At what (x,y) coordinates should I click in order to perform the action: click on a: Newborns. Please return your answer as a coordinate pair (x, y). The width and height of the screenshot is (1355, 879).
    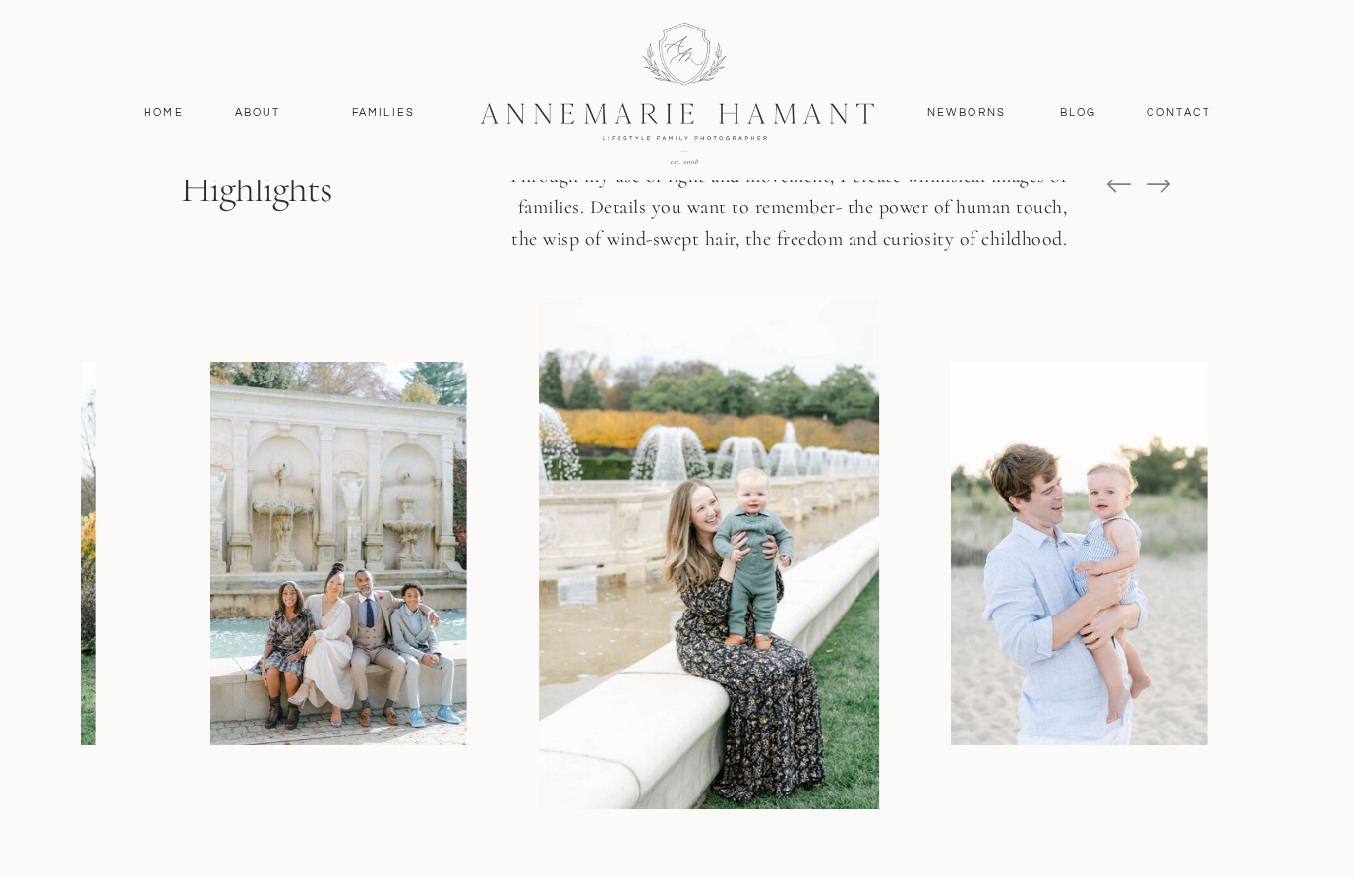
    Looking at the image, I should click on (966, 113).